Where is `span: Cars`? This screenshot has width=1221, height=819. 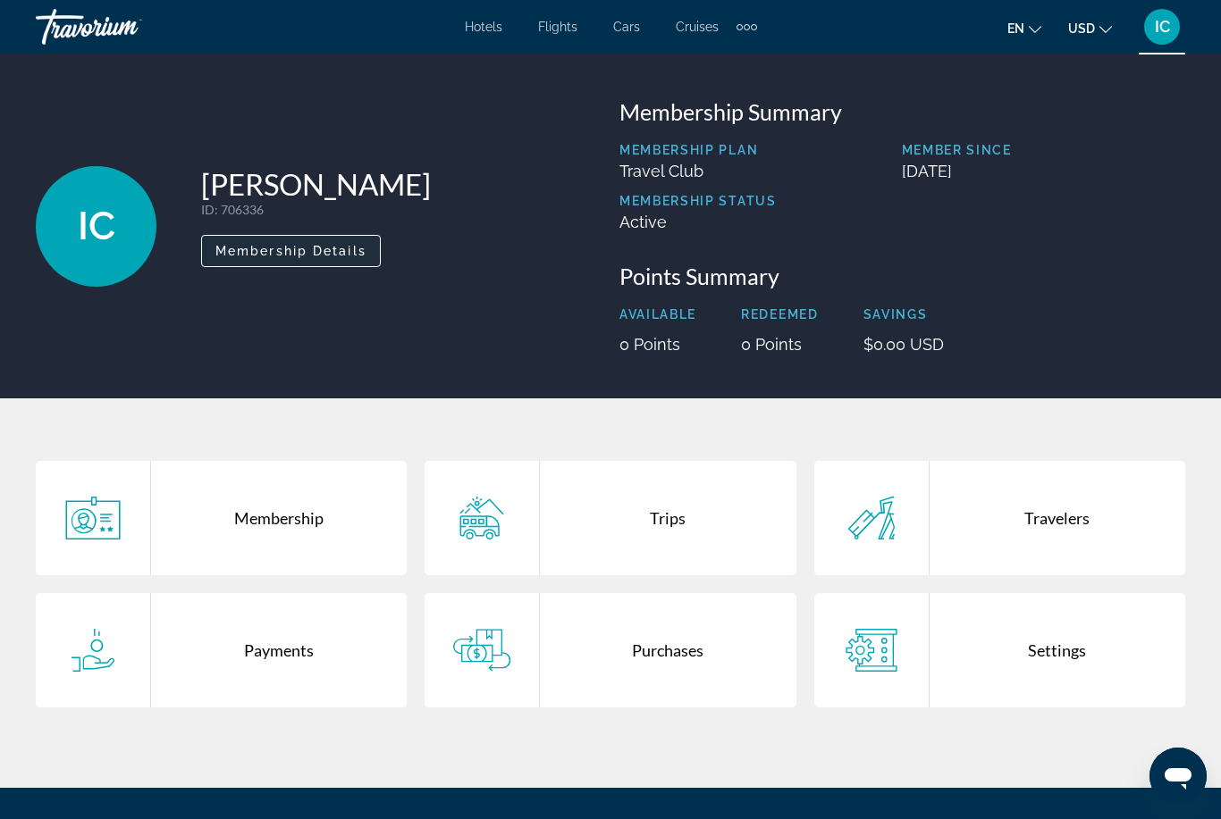 span: Cars is located at coordinates (626, 27).